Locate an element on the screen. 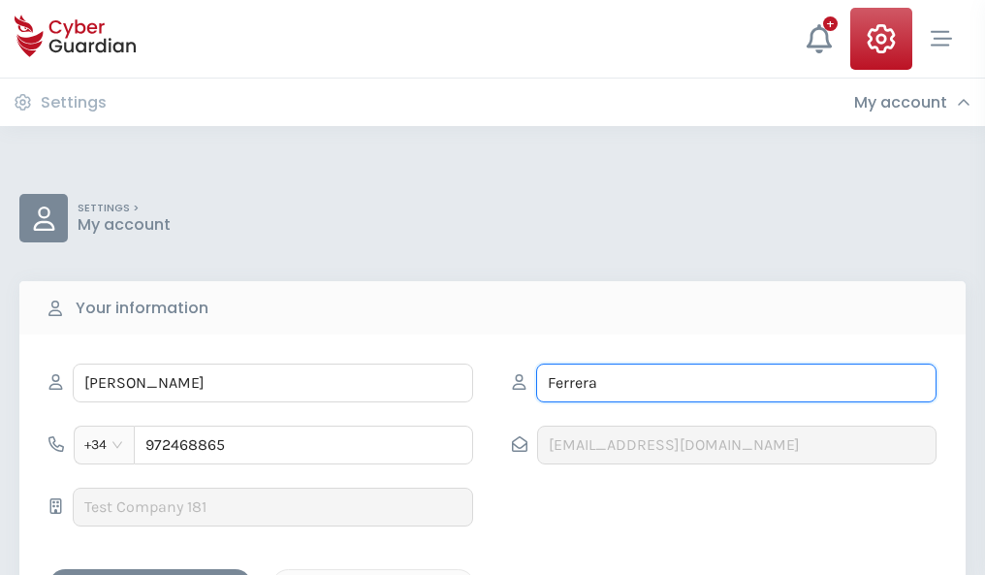  div: My account is located at coordinates (912, 103).